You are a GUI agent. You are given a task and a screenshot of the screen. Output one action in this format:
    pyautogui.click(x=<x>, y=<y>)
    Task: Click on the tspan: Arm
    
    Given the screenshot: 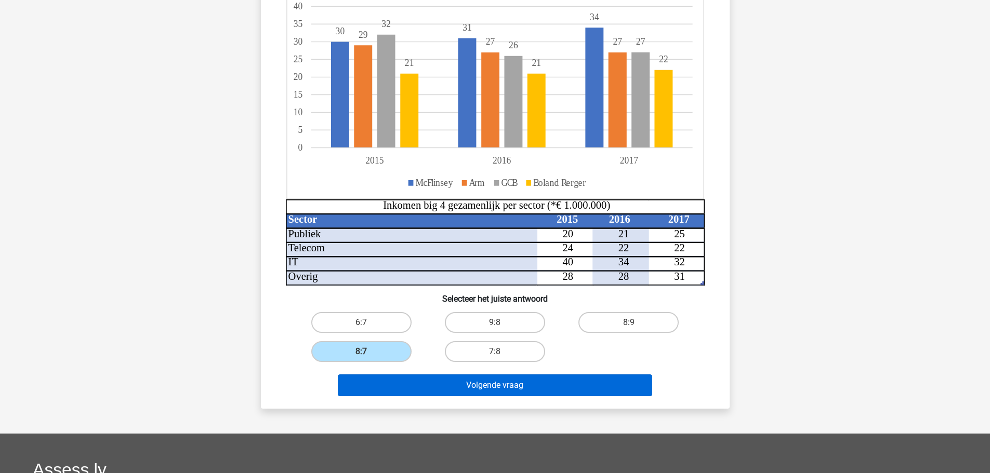 What is the action you would take?
    pyautogui.click(x=476, y=182)
    